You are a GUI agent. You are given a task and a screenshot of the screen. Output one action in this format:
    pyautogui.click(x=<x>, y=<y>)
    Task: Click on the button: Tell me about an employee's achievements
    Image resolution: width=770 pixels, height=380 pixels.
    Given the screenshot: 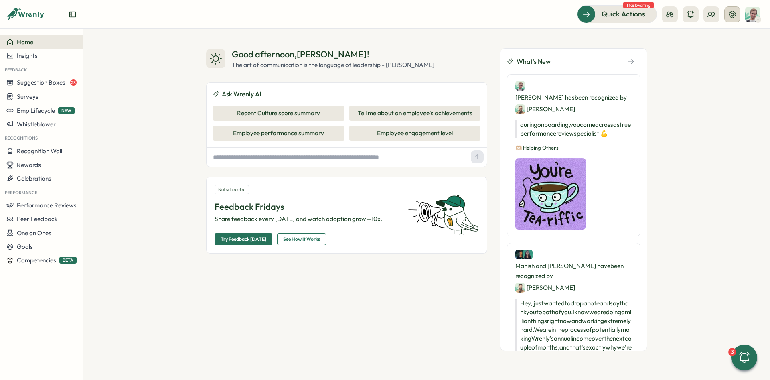 What is the action you would take?
    pyautogui.click(x=415, y=113)
    